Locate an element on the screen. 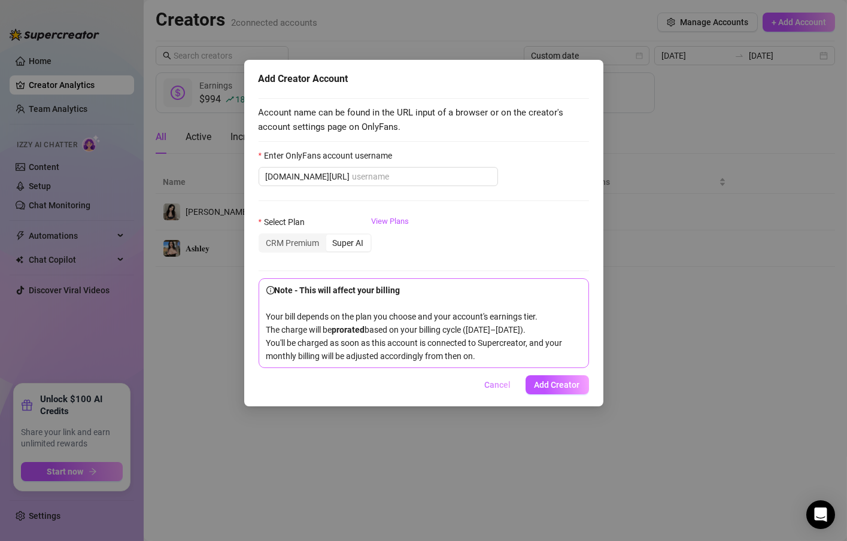 This screenshot has height=541, width=847. div: Open Intercom Messenger is located at coordinates (821, 515).